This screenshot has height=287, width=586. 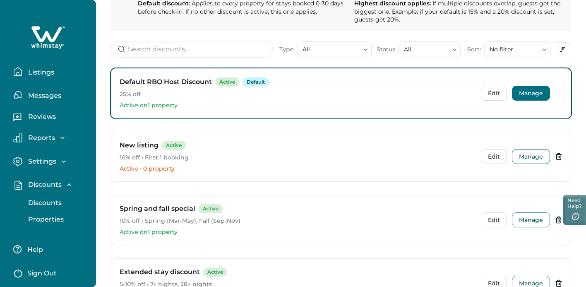 I want to click on p: Sign Out, so click(x=42, y=273).